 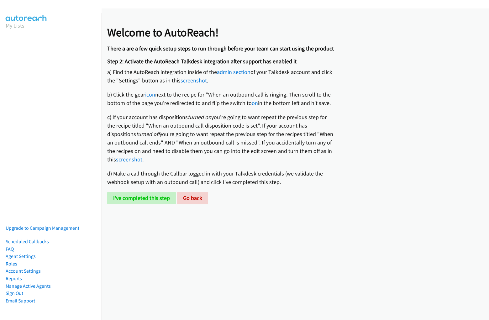 What do you see at coordinates (20, 301) in the screenshot?
I see `a: Email Support` at bounding box center [20, 301].